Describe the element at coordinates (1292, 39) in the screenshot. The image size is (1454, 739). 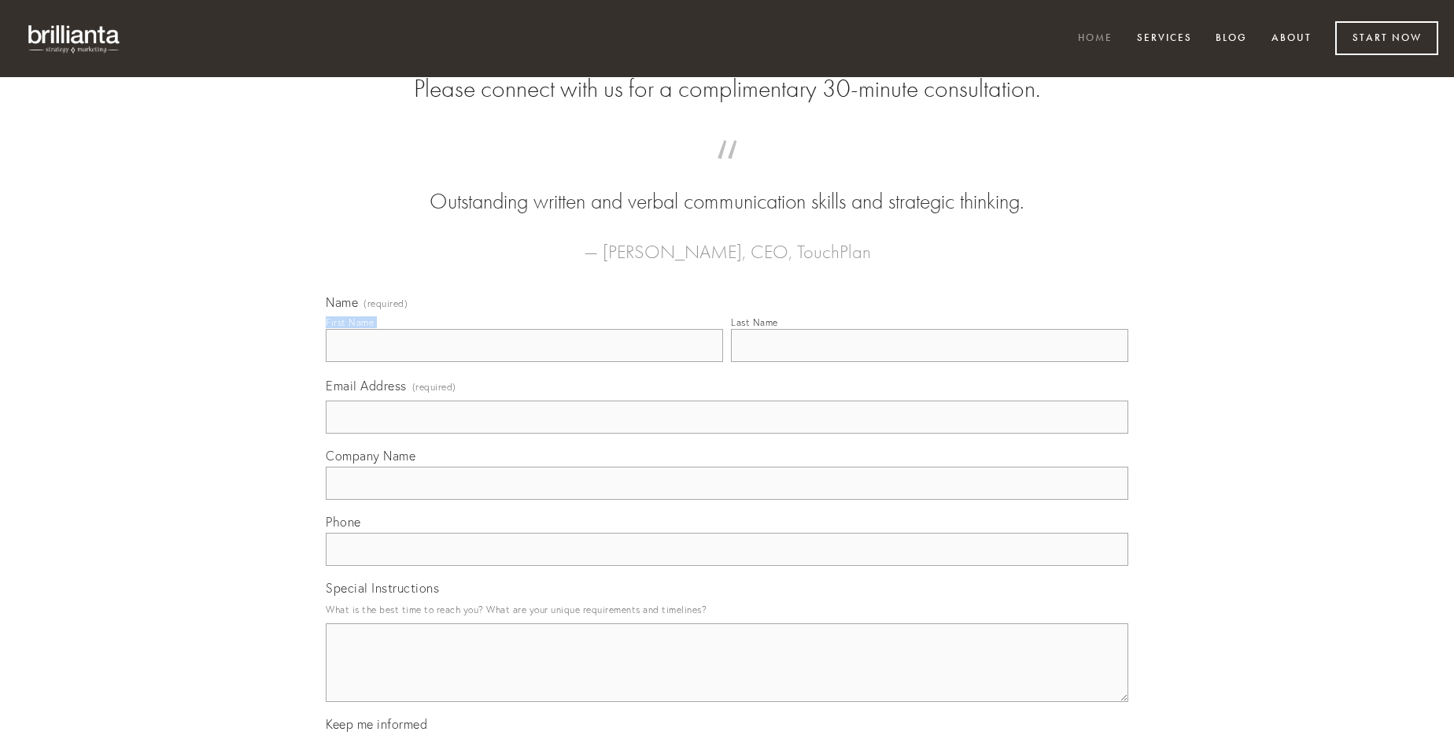
I see `a: About` at that location.